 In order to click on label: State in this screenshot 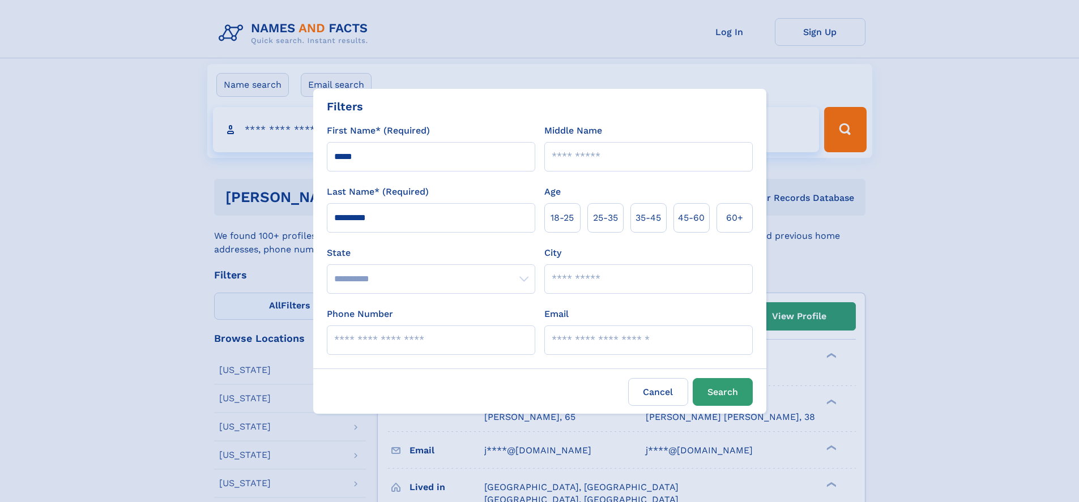, I will do `click(431, 253)`.